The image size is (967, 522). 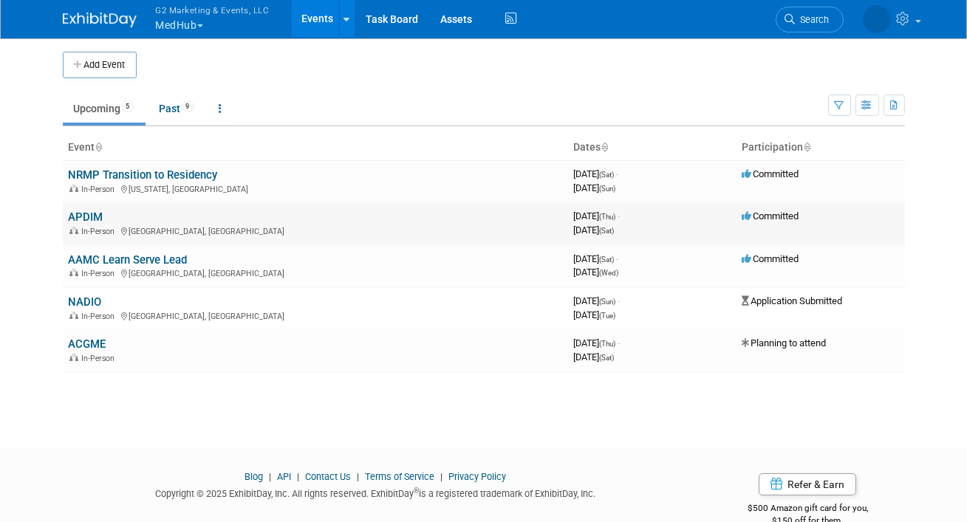 What do you see at coordinates (877, 19) in the screenshot?
I see `img: Nora McQuillan` at bounding box center [877, 19].